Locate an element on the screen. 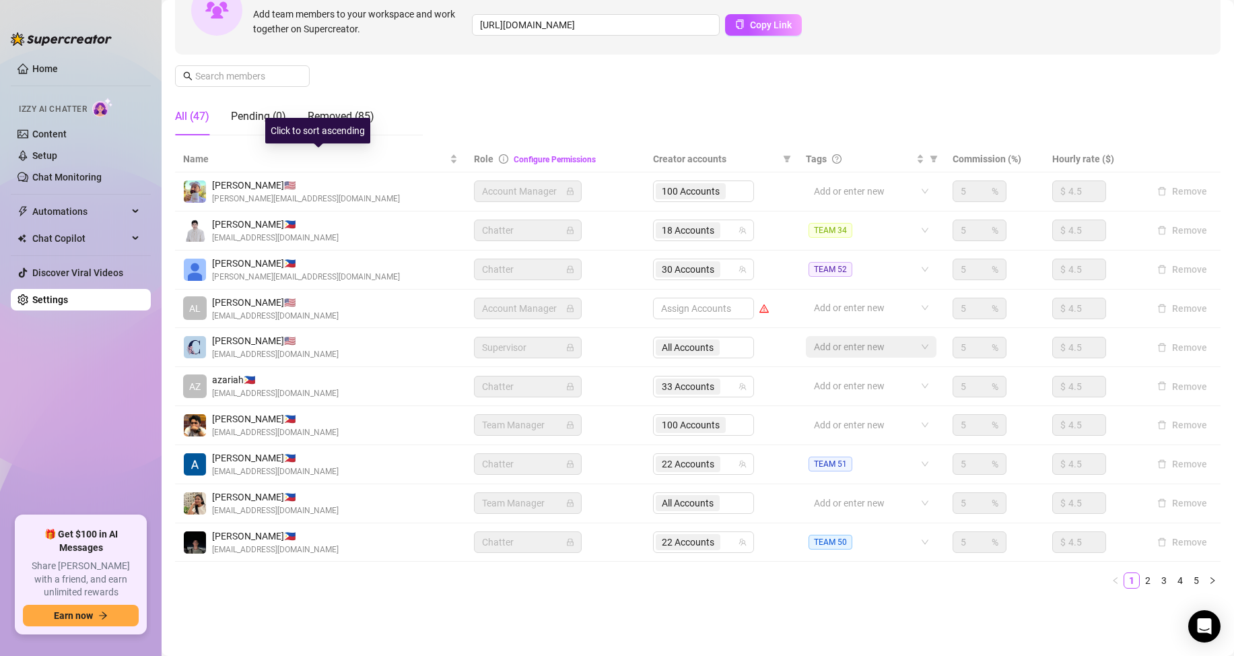 This screenshot has width=1234, height=656. span: Role is located at coordinates (483, 159).